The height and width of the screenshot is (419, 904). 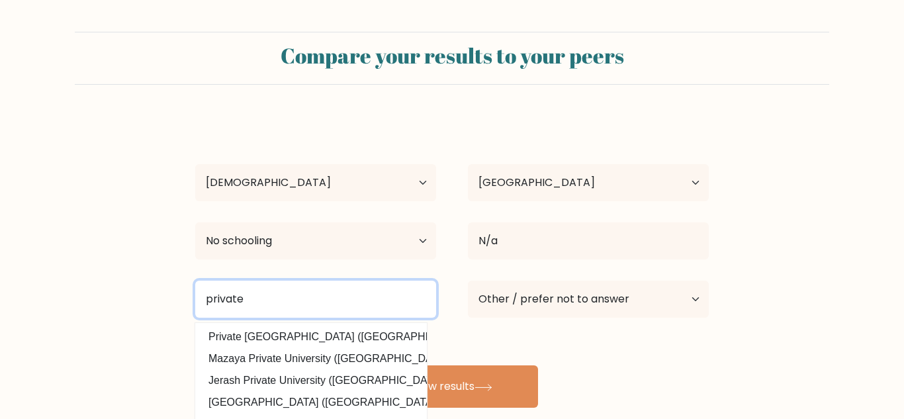 I want to click on input: What did you study?, so click(x=588, y=241).